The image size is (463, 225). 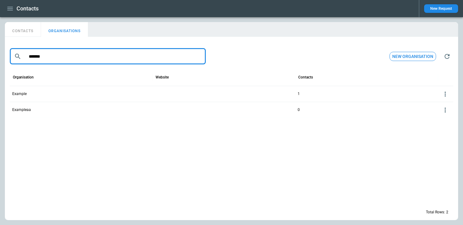 What do you see at coordinates (162, 77) in the screenshot?
I see `div: Website` at bounding box center [162, 77].